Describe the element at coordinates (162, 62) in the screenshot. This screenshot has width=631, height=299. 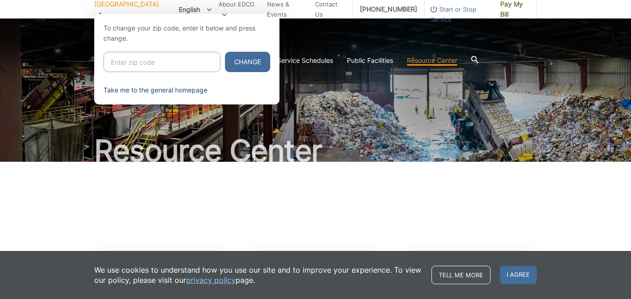
I see `input: Enter zip code` at that location.